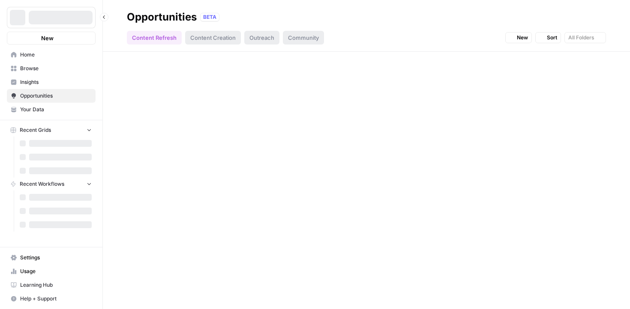 This screenshot has width=630, height=309. Describe the element at coordinates (51, 272) in the screenshot. I see `a: Usage` at that location.